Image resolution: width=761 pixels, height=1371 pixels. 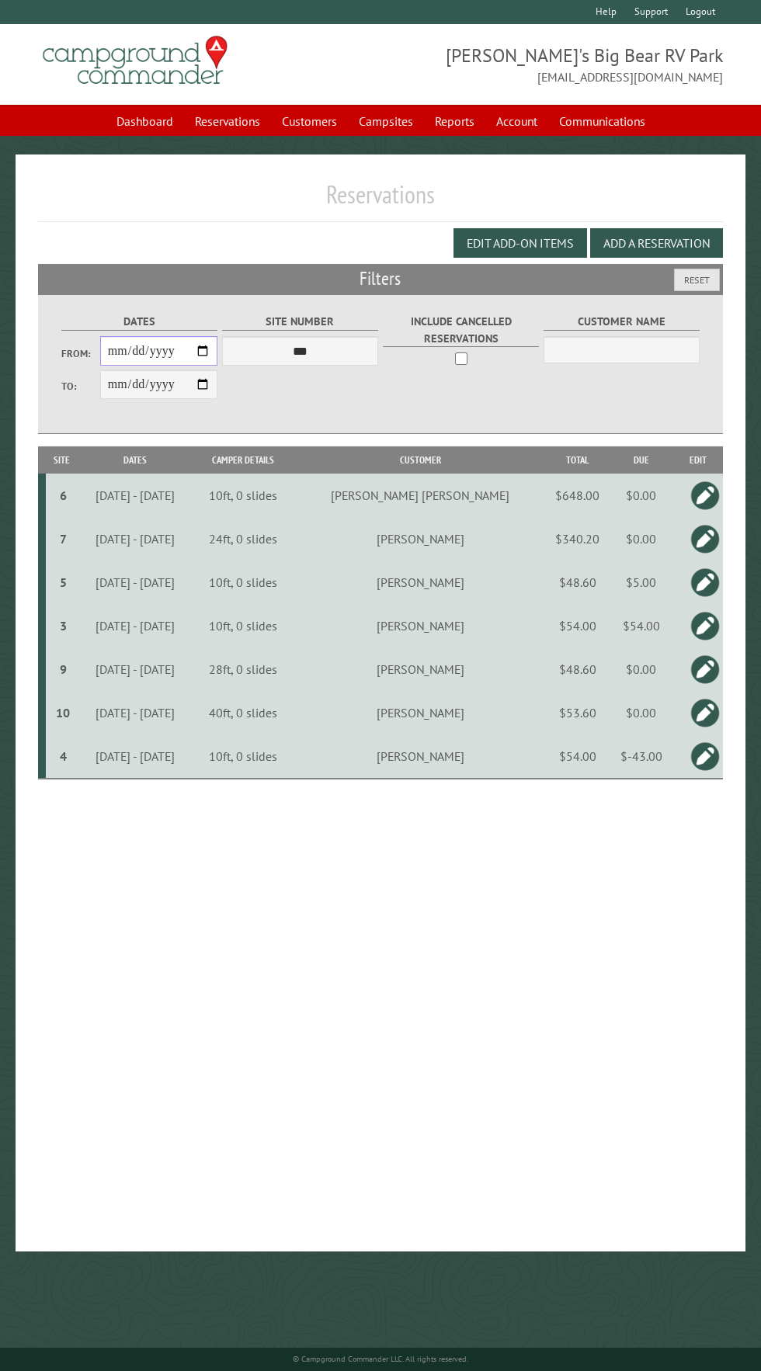 What do you see at coordinates (135, 61) in the screenshot?
I see `img: Campground Commander` at bounding box center [135, 61].